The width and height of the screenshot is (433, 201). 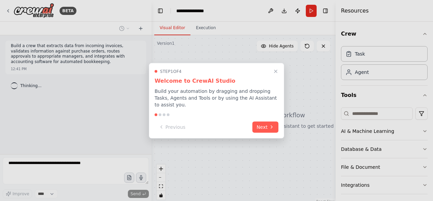 What do you see at coordinates (171, 71) in the screenshot?
I see `span: Step 1 of 4` at bounding box center [171, 71].